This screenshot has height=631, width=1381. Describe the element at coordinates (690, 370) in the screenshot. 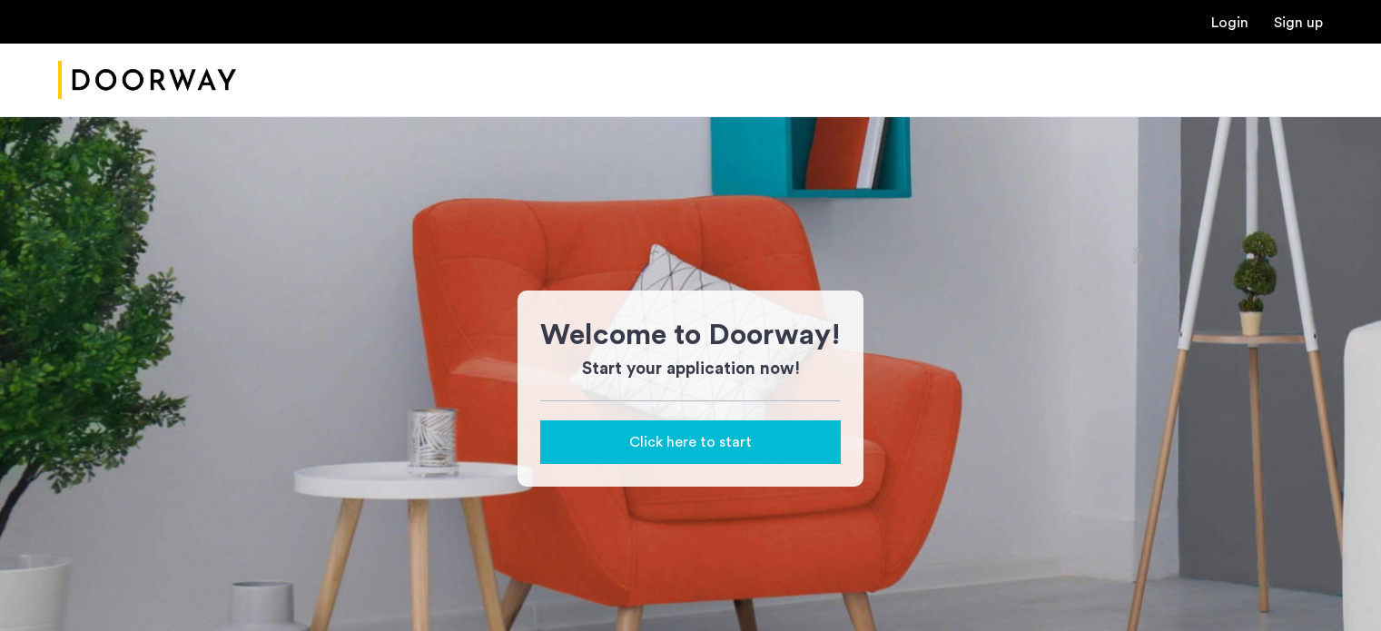

I see `h3: Start your application now!` at that location.